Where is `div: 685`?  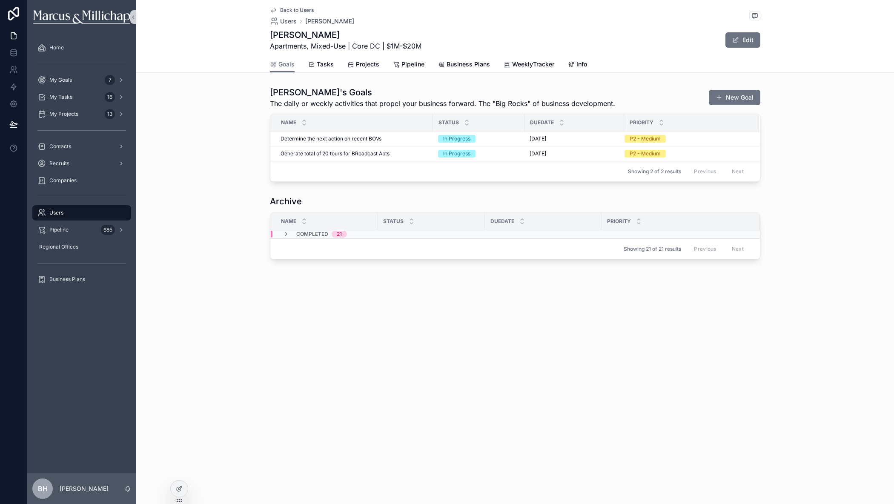 div: 685 is located at coordinates (108, 230).